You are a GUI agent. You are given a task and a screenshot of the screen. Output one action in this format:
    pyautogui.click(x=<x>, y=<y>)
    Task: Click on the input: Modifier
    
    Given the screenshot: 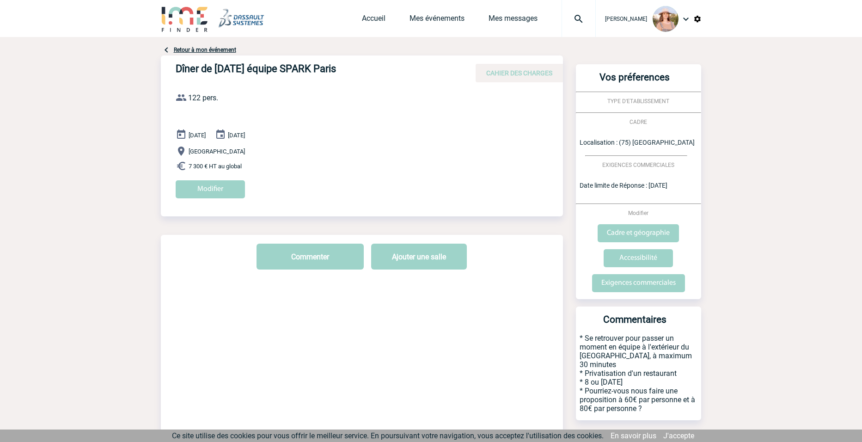 What is the action you would take?
    pyautogui.click(x=210, y=189)
    